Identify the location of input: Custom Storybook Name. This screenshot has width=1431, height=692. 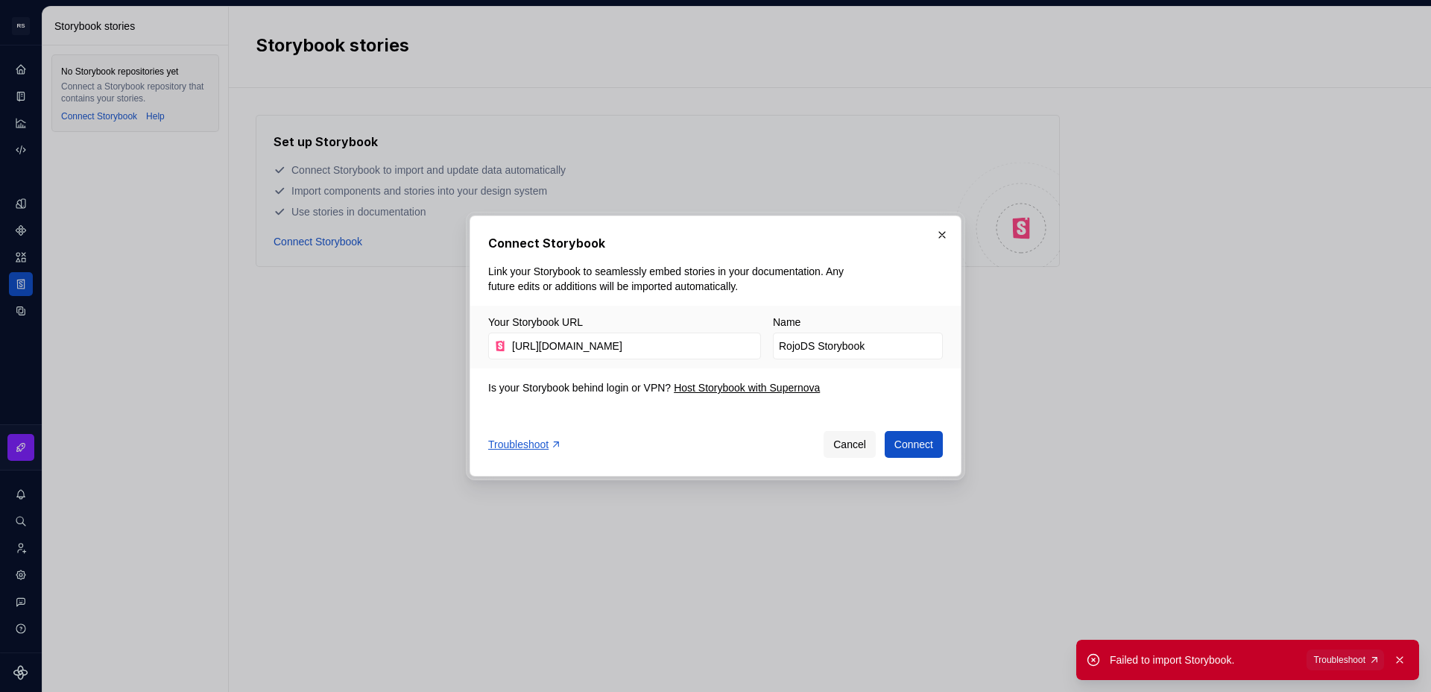
(858, 346).